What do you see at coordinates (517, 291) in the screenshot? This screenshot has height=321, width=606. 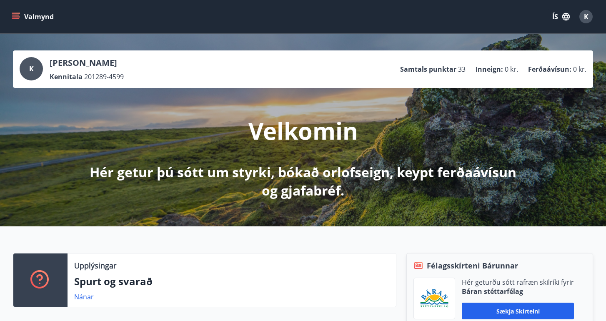 I see `p: Báran stéttarfélag` at bounding box center [517, 291].